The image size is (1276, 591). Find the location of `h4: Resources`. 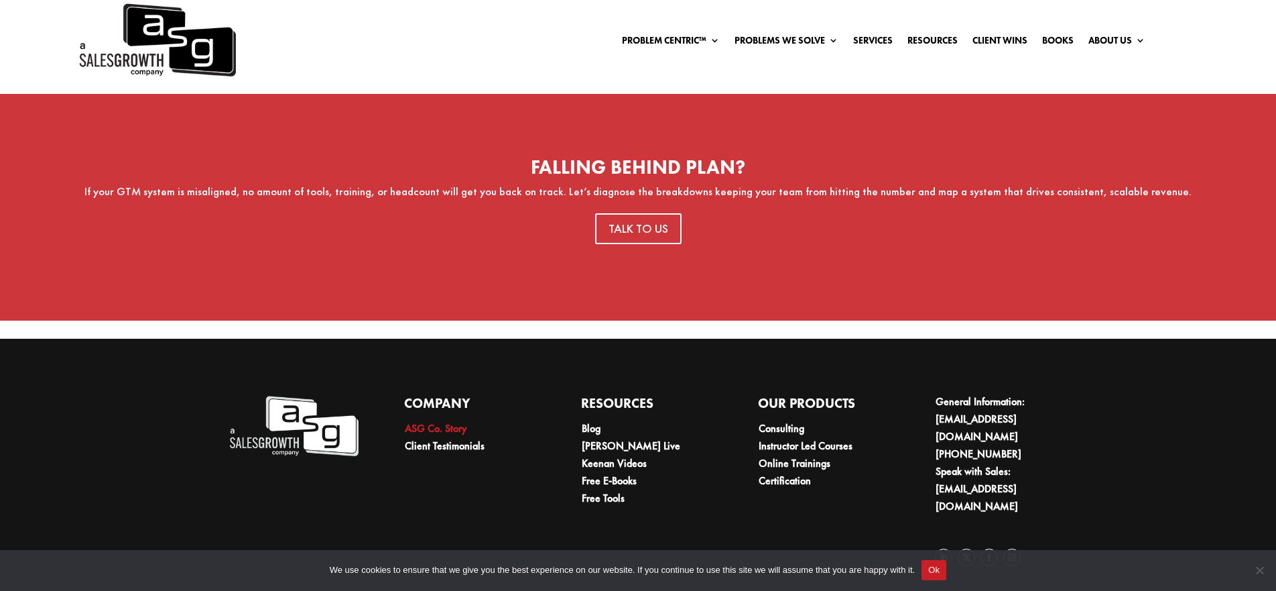

h4: Resources is located at coordinates (646, 406).